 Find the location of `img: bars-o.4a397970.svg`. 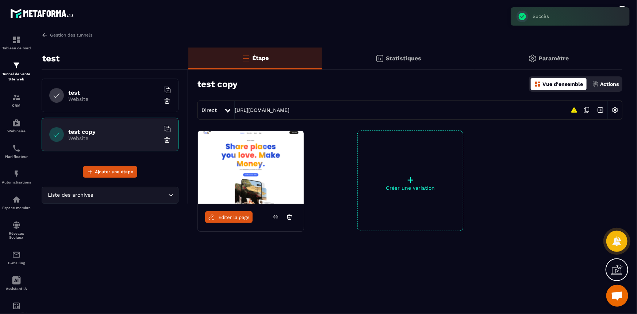

img: bars-o.4a397970.svg is located at coordinates (246, 58).